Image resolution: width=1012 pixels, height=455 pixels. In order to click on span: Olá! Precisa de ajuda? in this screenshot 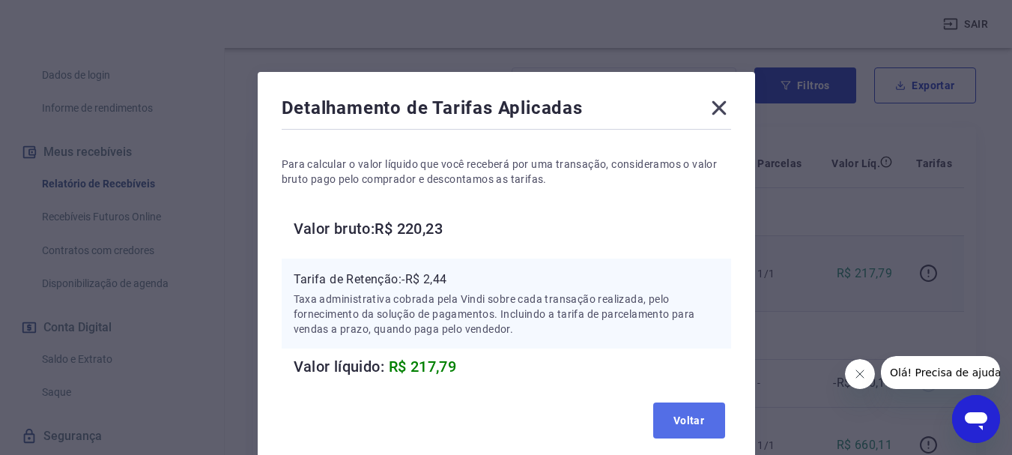, I will do `click(67, 16)`.